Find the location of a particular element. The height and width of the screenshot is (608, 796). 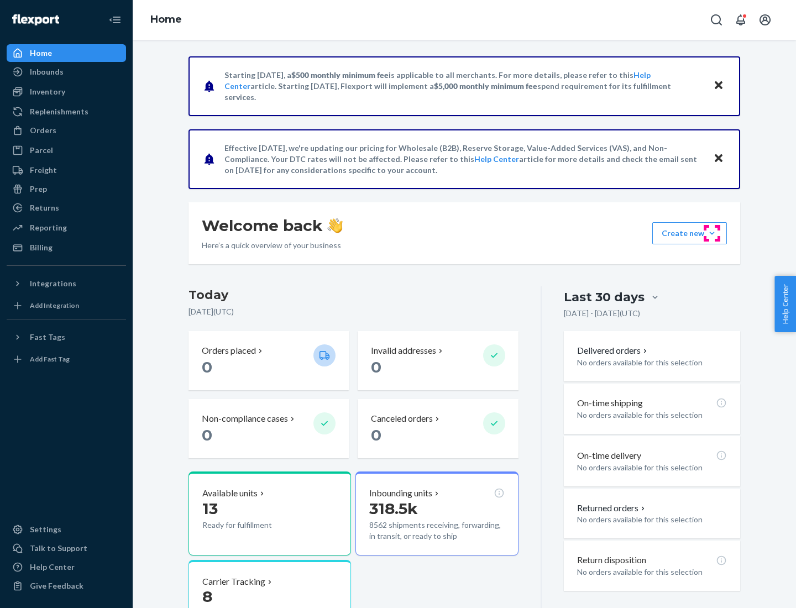

button: Orders placed 0 is located at coordinates (269, 360).